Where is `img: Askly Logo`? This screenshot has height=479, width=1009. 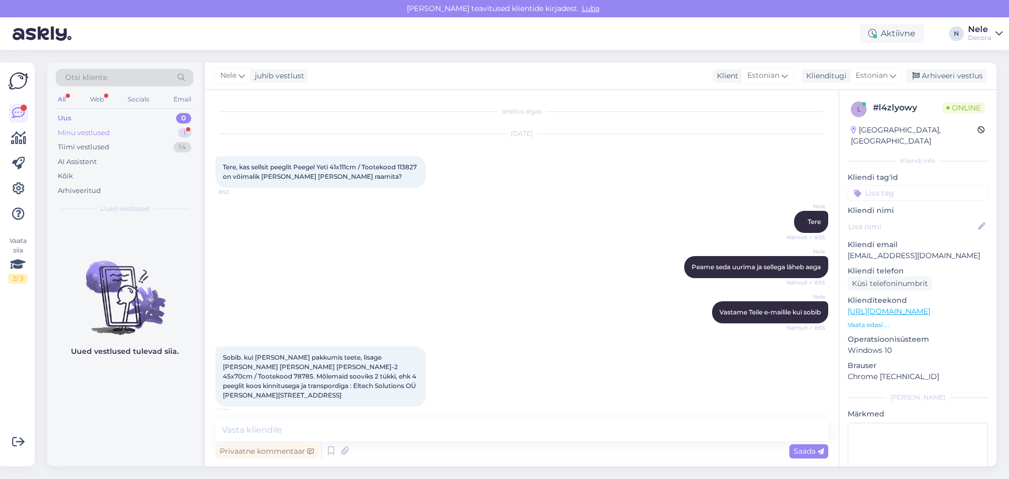 img: Askly Logo is located at coordinates (18, 81).